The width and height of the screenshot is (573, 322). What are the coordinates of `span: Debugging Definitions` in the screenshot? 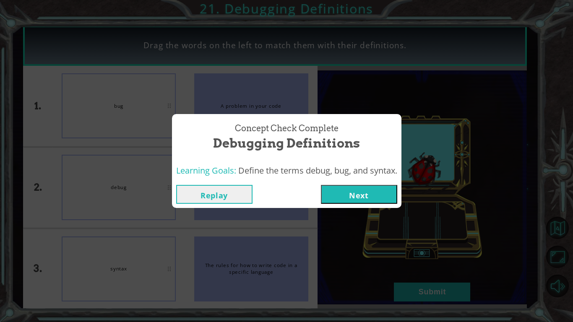 It's located at (286, 143).